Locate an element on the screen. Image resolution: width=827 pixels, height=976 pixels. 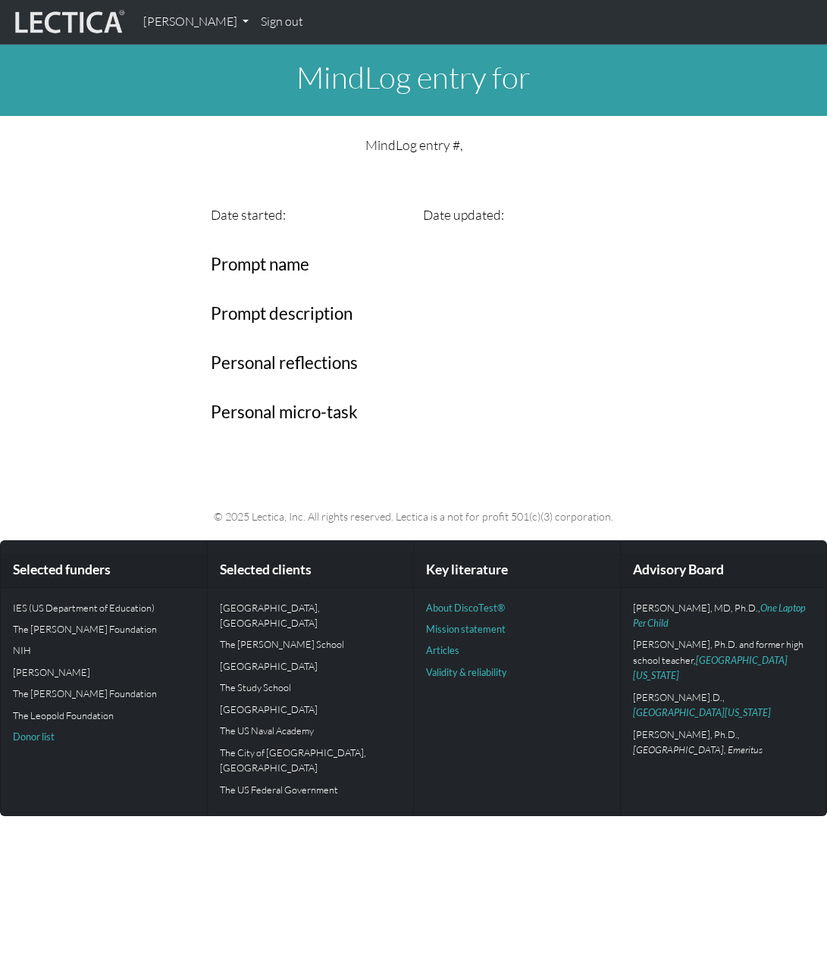
p: The US Federal Government is located at coordinates (311, 790).